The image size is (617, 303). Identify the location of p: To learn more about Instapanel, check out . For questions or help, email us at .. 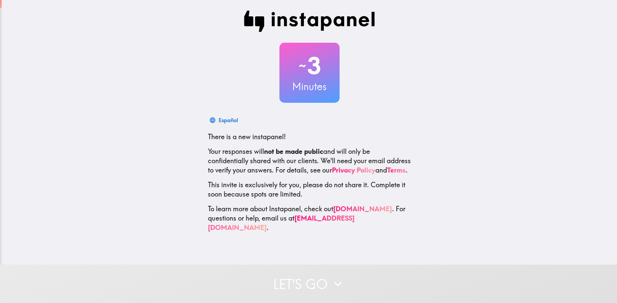
(309, 218).